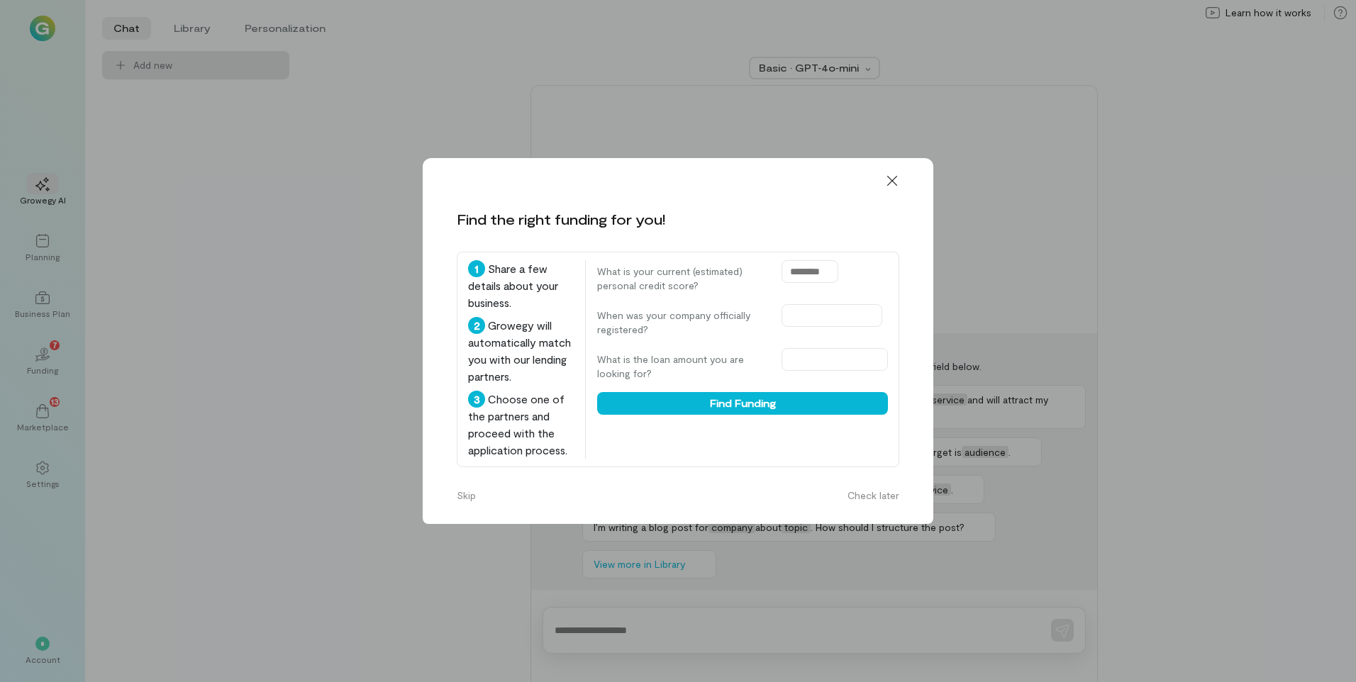 The height and width of the screenshot is (682, 1356). I want to click on button: Skip, so click(466, 496).